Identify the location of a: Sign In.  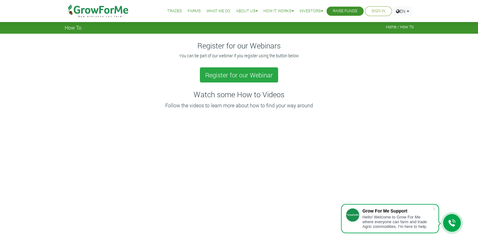
(378, 11).